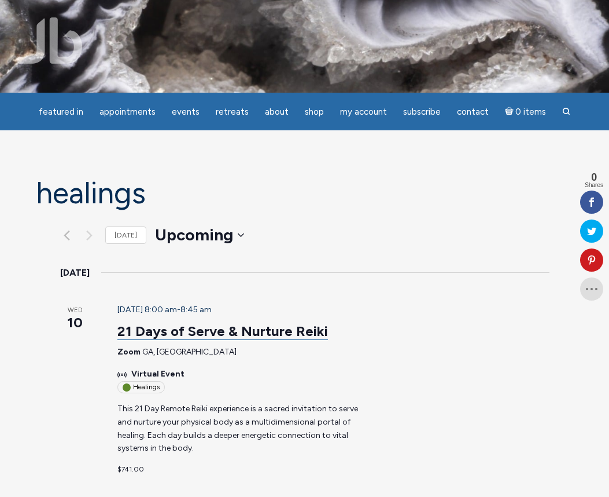 The image size is (609, 497). What do you see at coordinates (473, 112) in the screenshot?
I see `a: Contact` at bounding box center [473, 112].